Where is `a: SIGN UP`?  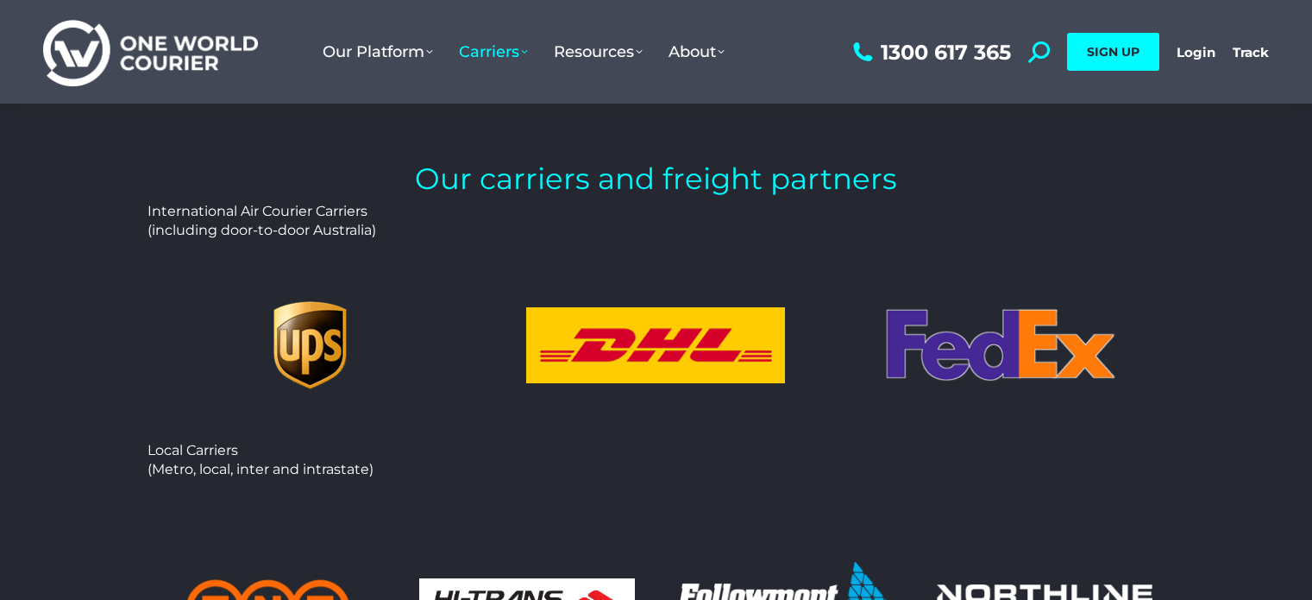 a: SIGN UP is located at coordinates (1113, 52).